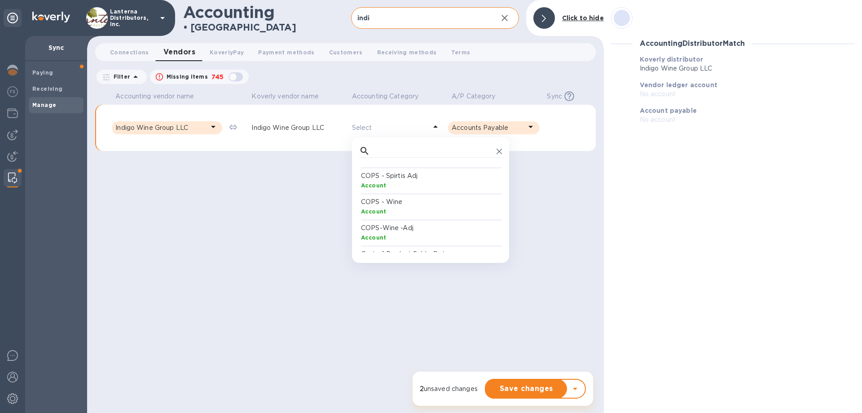 The image size is (862, 413). Describe the element at coordinates (199, 77) in the screenshot. I see `button: Missing items745` at that location.